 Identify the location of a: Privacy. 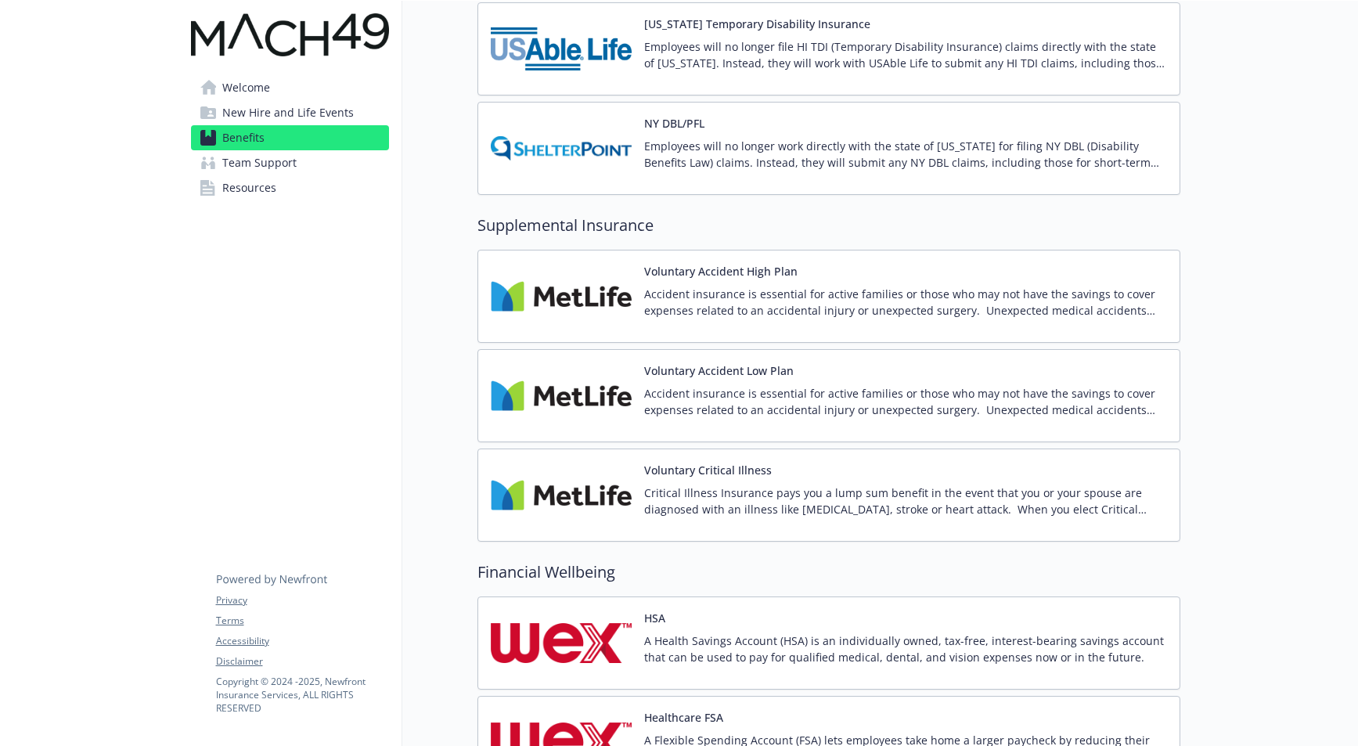
(302, 600).